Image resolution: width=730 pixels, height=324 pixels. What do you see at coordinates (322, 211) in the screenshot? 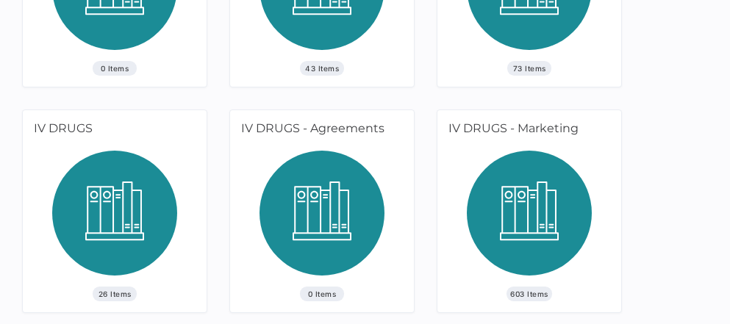
I see `a: IV DRUGS - Agreements0 Items` at bounding box center [322, 211].